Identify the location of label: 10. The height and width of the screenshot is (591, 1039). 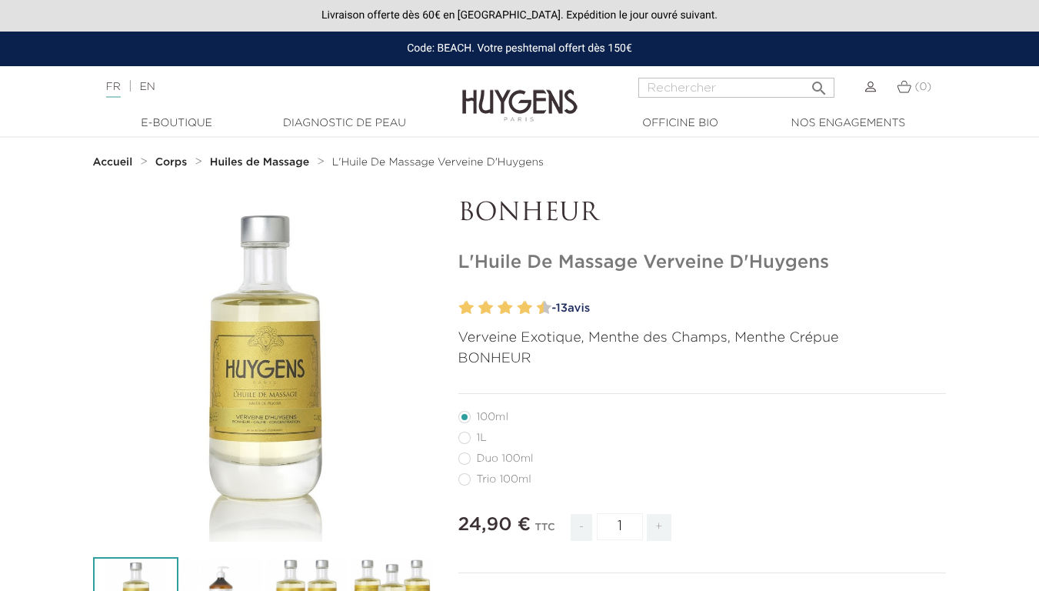
(545, 308).